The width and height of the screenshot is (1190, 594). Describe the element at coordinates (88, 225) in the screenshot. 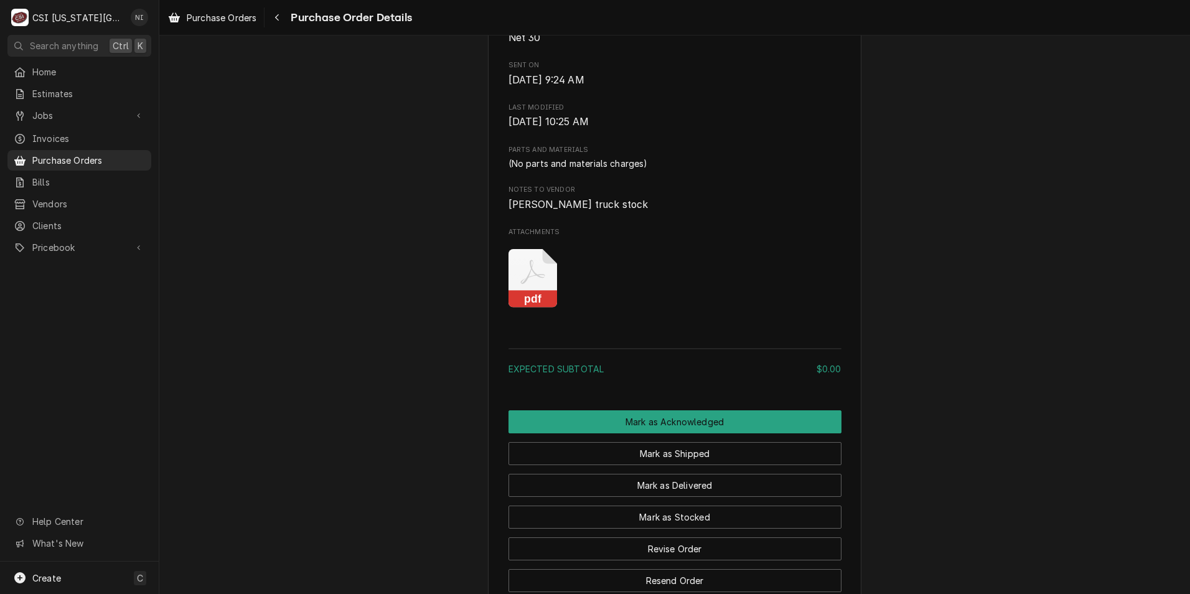

I see `span: Clients` at that location.